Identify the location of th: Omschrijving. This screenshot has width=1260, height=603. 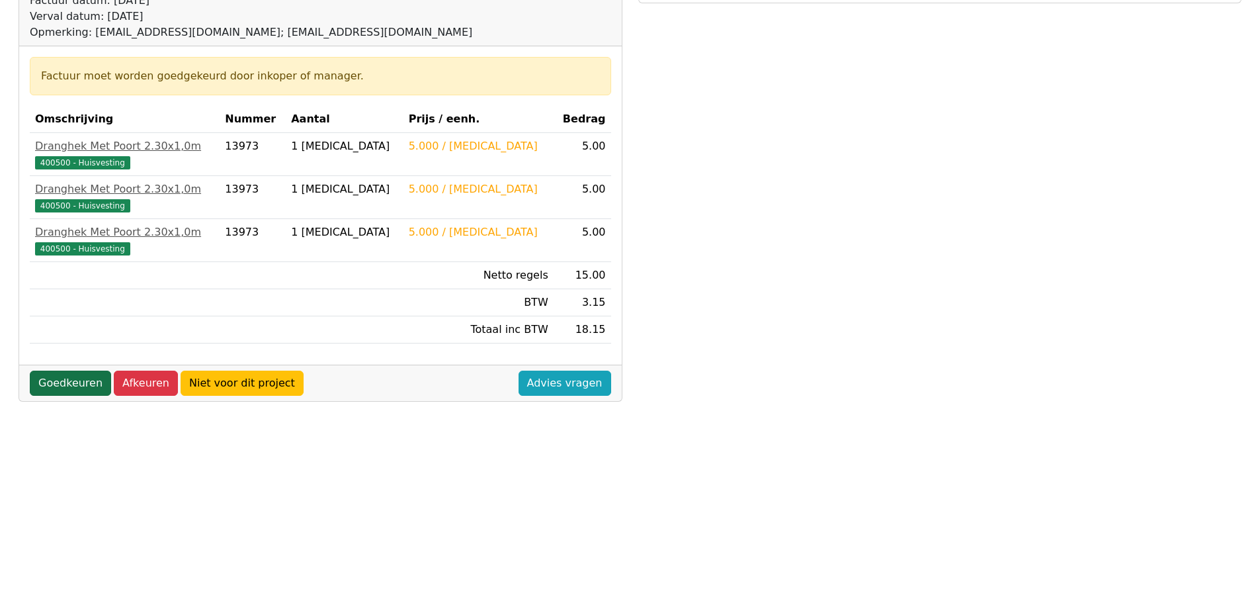
(124, 119).